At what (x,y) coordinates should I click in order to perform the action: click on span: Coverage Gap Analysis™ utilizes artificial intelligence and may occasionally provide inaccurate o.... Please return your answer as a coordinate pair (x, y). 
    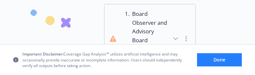
    Looking at the image, I should click on (105, 60).